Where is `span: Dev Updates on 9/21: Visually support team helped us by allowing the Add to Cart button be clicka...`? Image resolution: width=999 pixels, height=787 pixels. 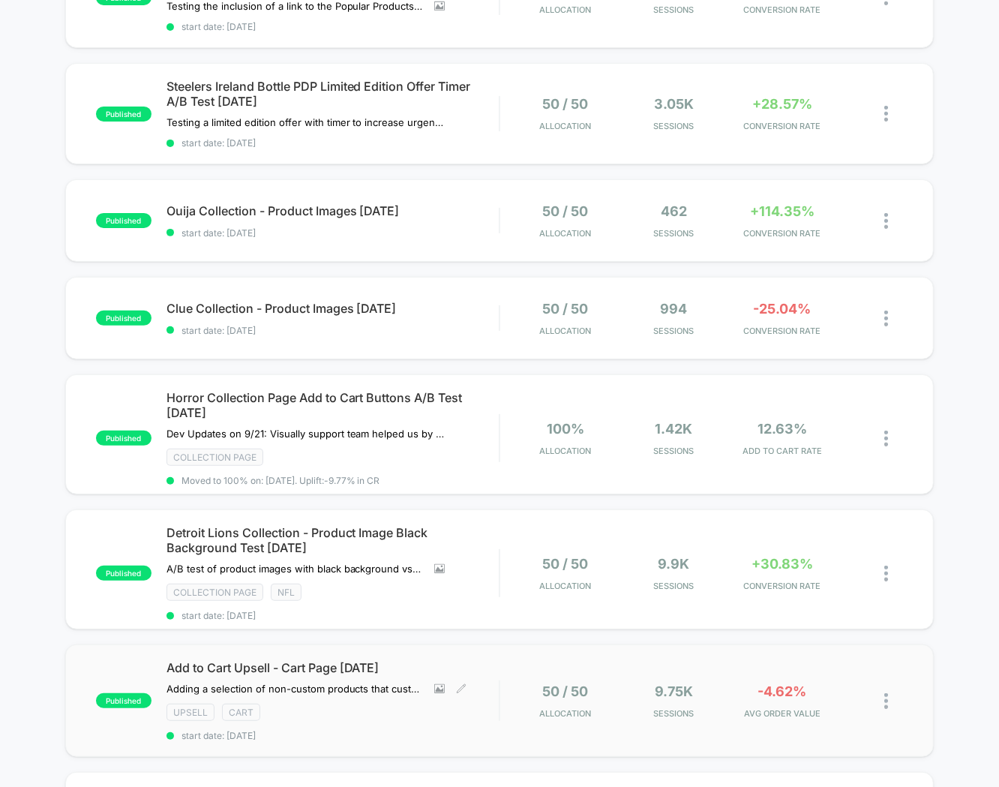 span: Dev Updates on 9/21: Visually support team helped us by allowing the Add to Cart button be clicka... is located at coordinates (305, 433).